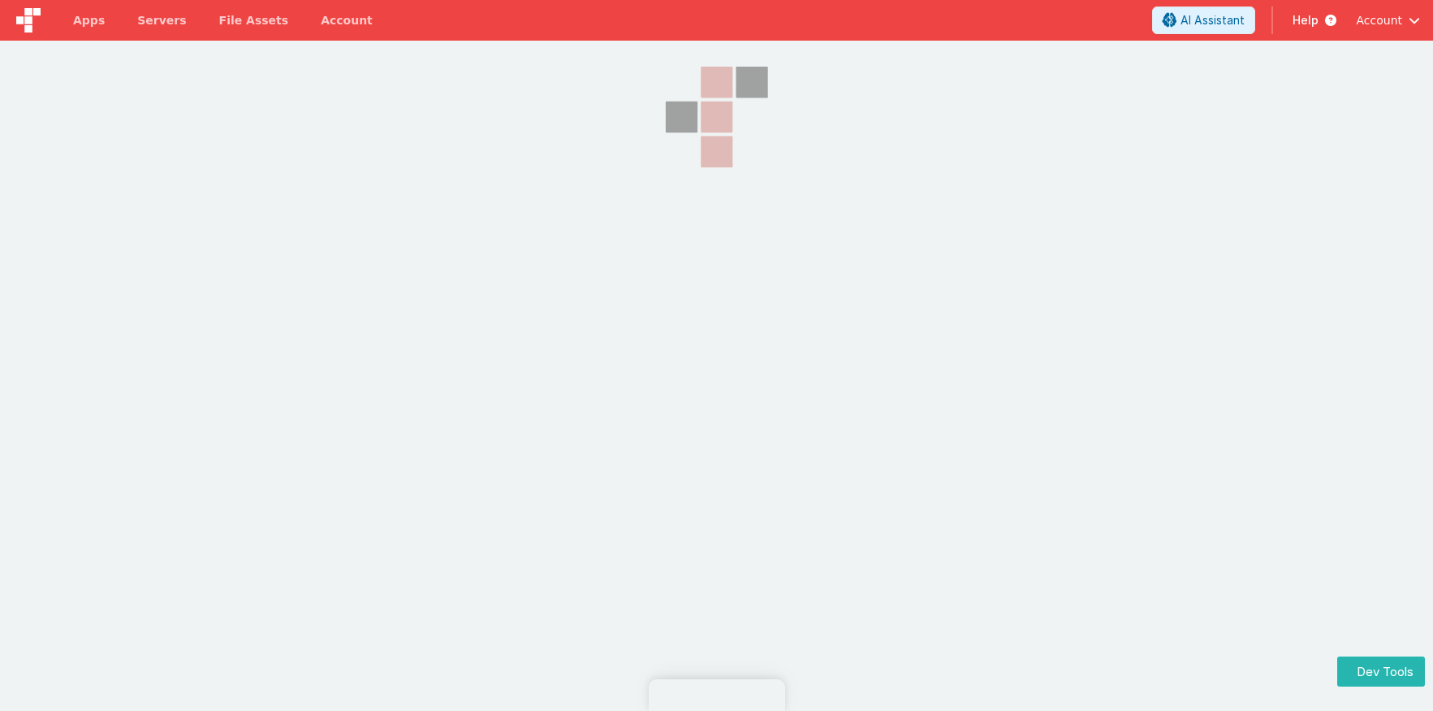  I want to click on button: AI Assistant, so click(1203, 20).